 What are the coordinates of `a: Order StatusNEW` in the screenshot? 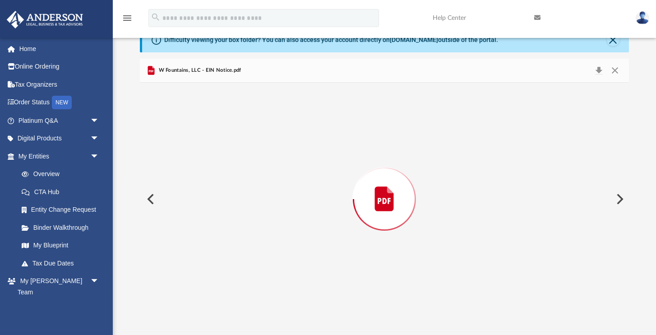 It's located at (60, 102).